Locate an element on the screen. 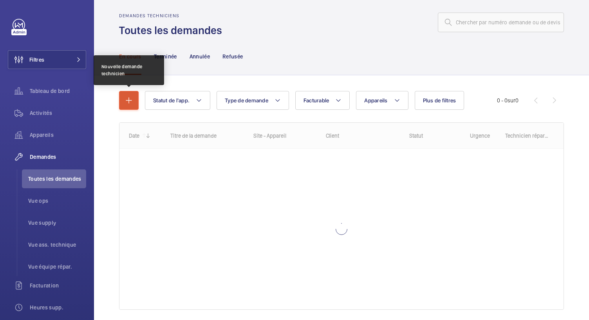  h1: Toutes les demandes is located at coordinates (173, 30).